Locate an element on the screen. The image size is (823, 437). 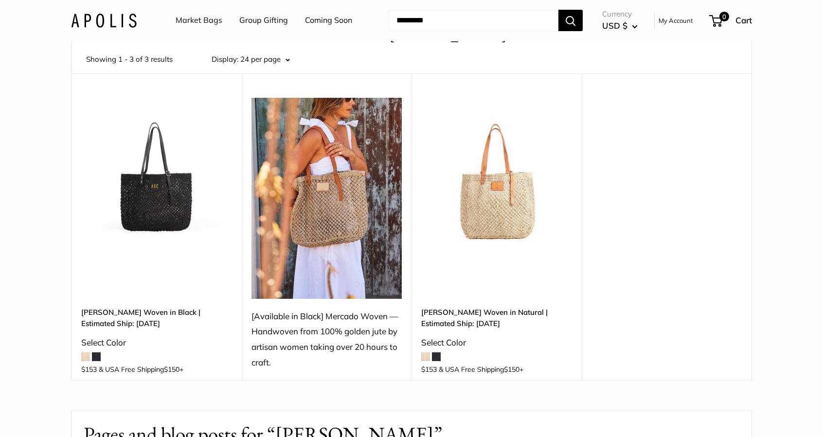
button: USD $ is located at coordinates (620, 26).